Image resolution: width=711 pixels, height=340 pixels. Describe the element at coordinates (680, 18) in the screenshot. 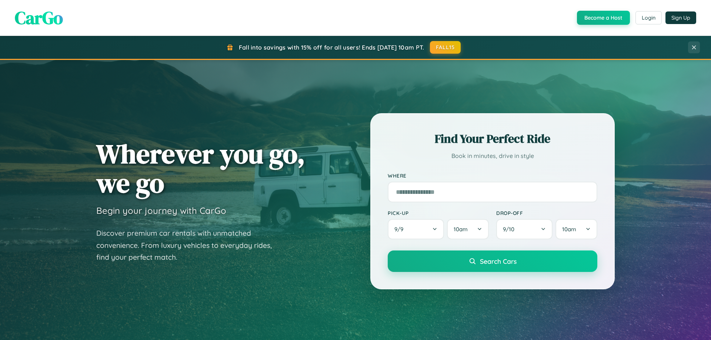

I see `button: Sign Up` at that location.